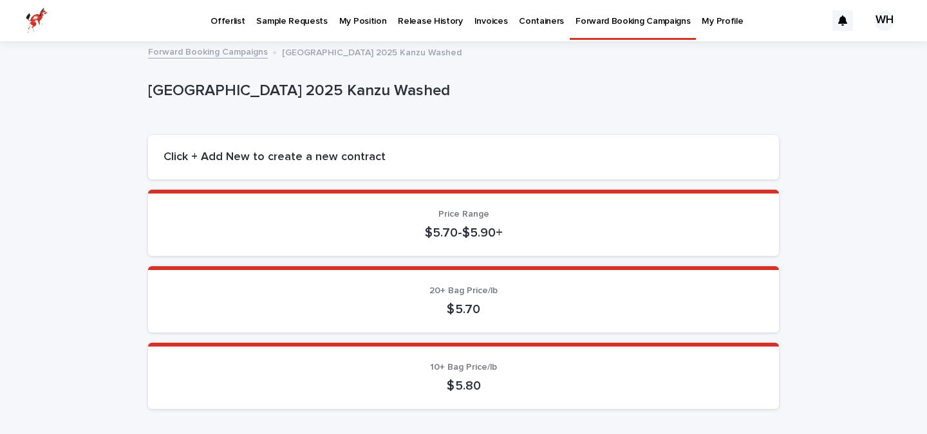 This screenshot has width=927, height=434. Describe the element at coordinates (463, 214) in the screenshot. I see `span: Price Range` at that location.